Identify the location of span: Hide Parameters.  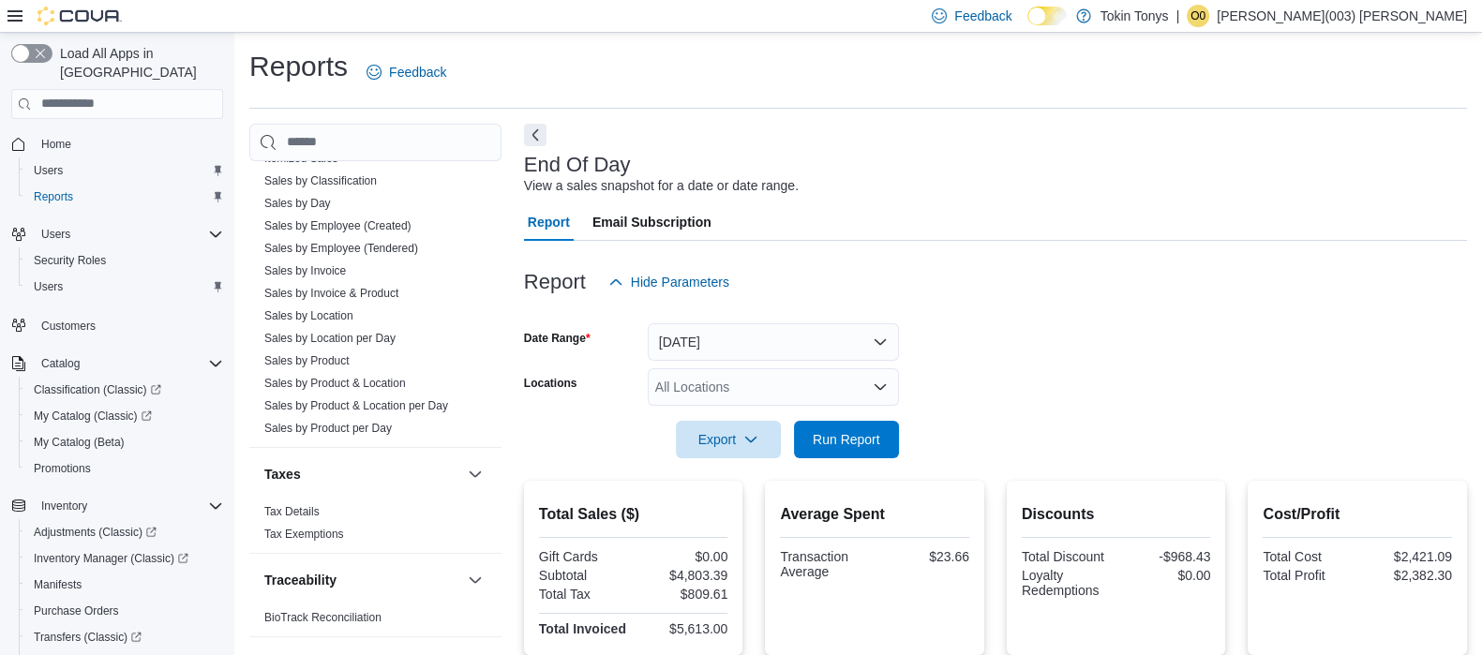
(680, 282).